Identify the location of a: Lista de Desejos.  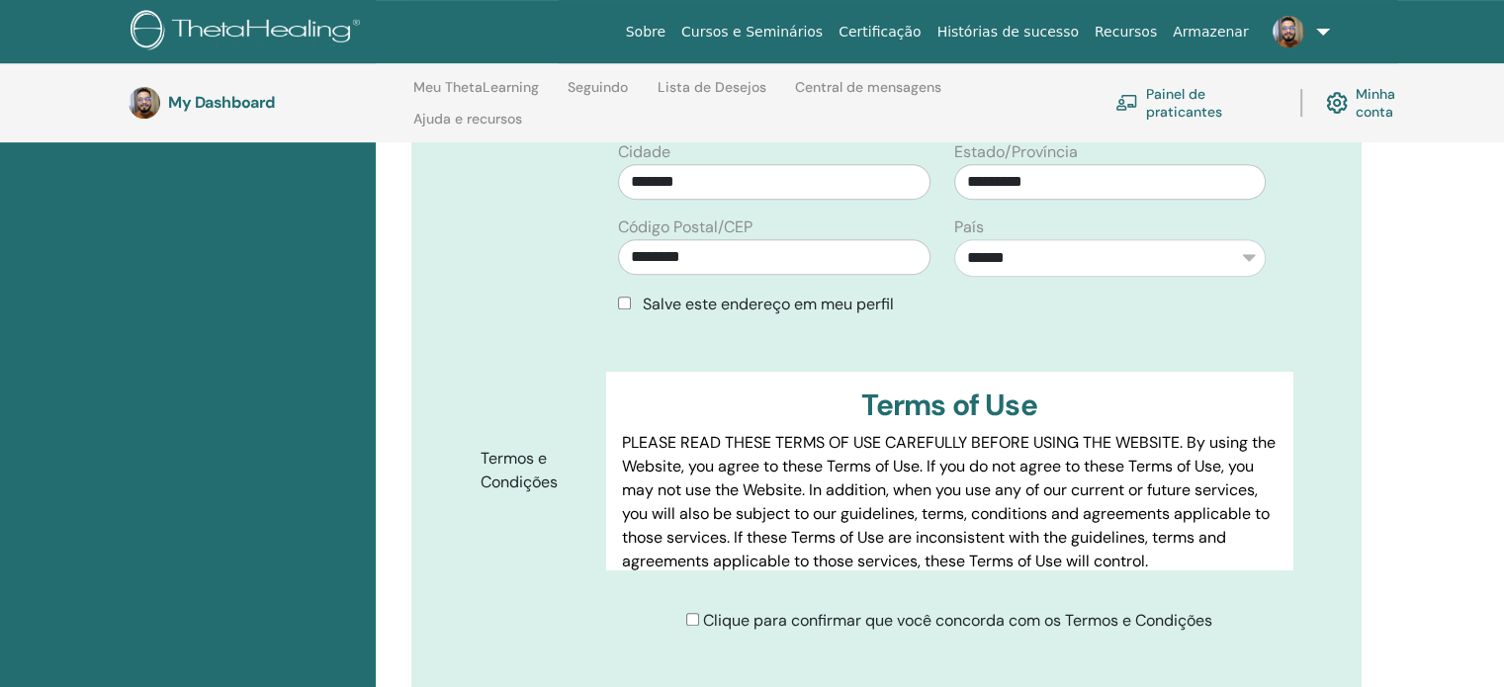
(712, 95).